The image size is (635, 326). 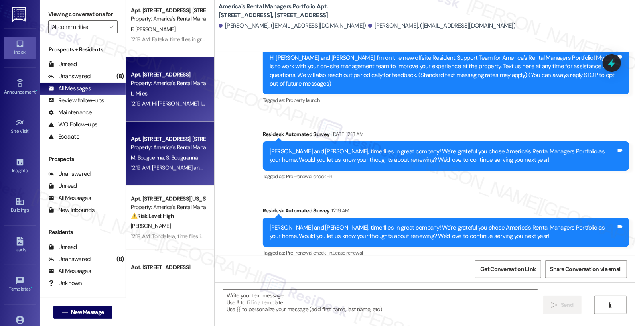 What do you see at coordinates (148, 158) in the screenshot?
I see `span: M. Bouguenna` at bounding box center [148, 158].